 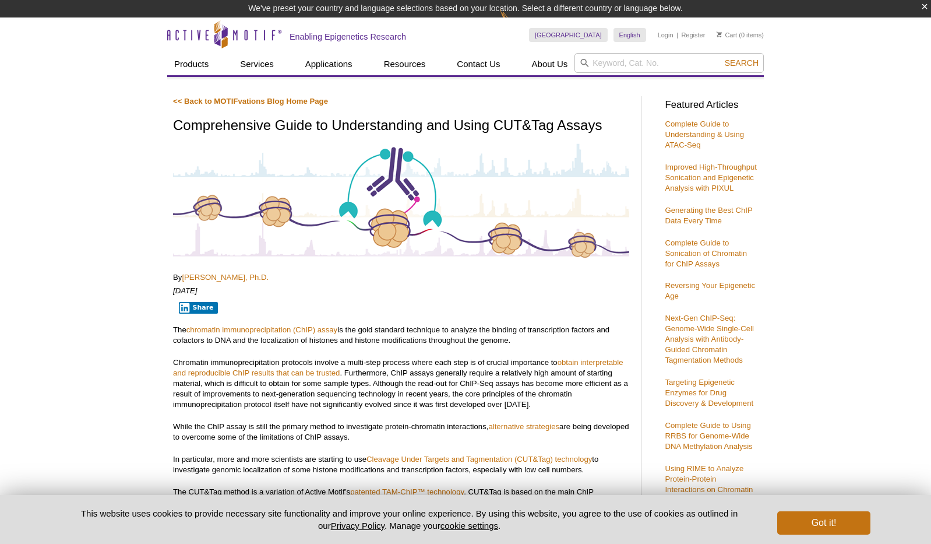 What do you see at coordinates (742, 63) in the screenshot?
I see `button: Search` at bounding box center [742, 63].